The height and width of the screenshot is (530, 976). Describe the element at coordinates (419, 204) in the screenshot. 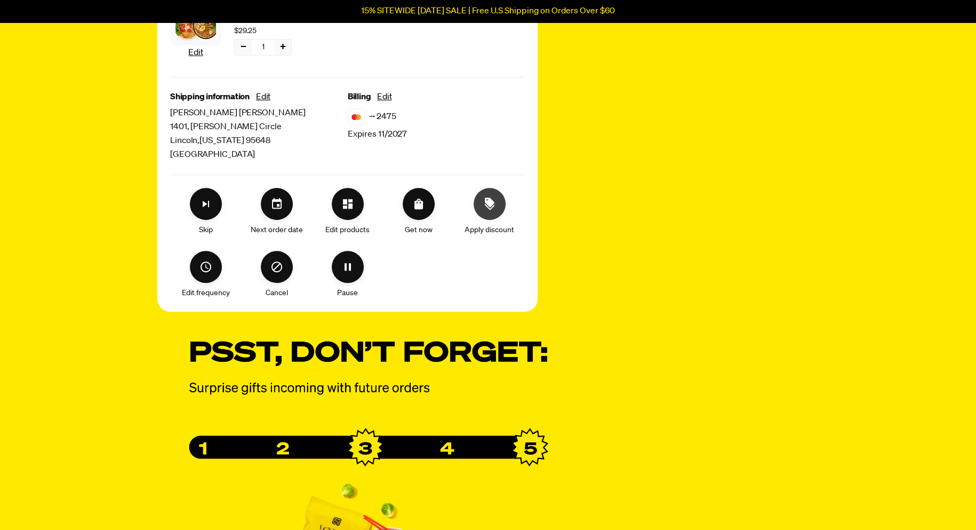

I see `button: Order Now` at that location.